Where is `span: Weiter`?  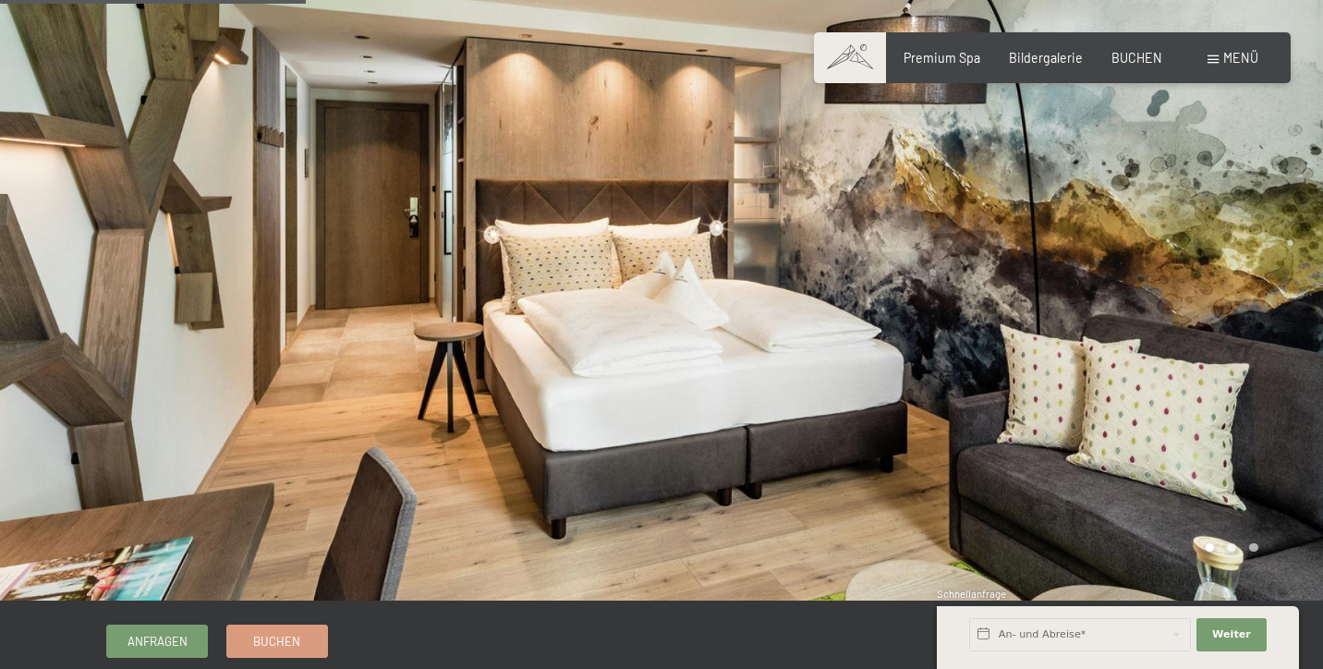
span: Weiter is located at coordinates (1231, 635).